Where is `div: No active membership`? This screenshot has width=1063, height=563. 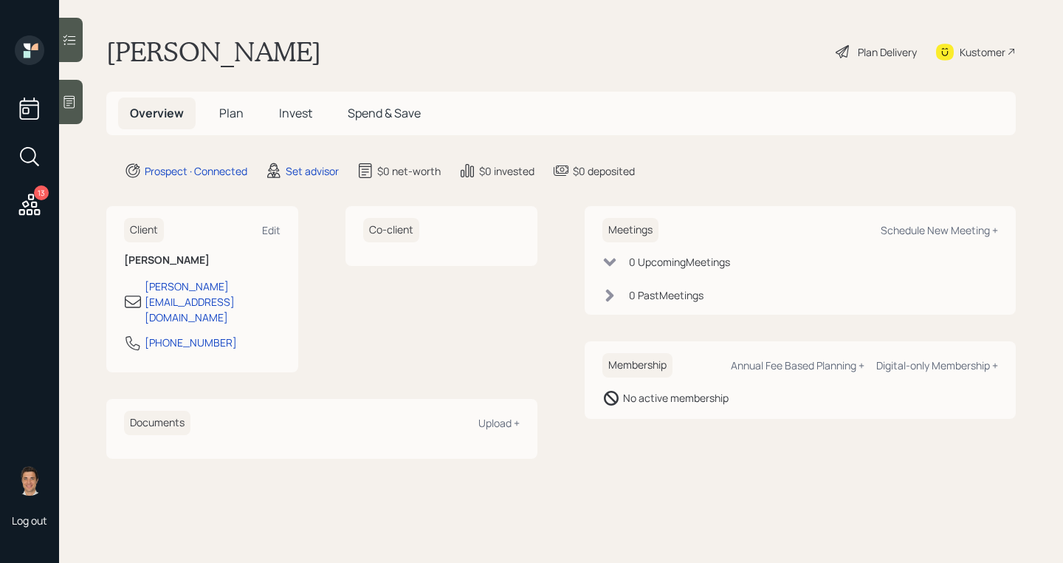
div: No active membership is located at coordinates (676, 397).